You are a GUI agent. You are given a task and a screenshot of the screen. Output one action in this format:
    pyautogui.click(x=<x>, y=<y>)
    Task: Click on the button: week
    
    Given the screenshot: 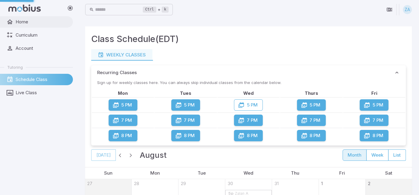 What is the action you would take?
    pyautogui.click(x=378, y=155)
    